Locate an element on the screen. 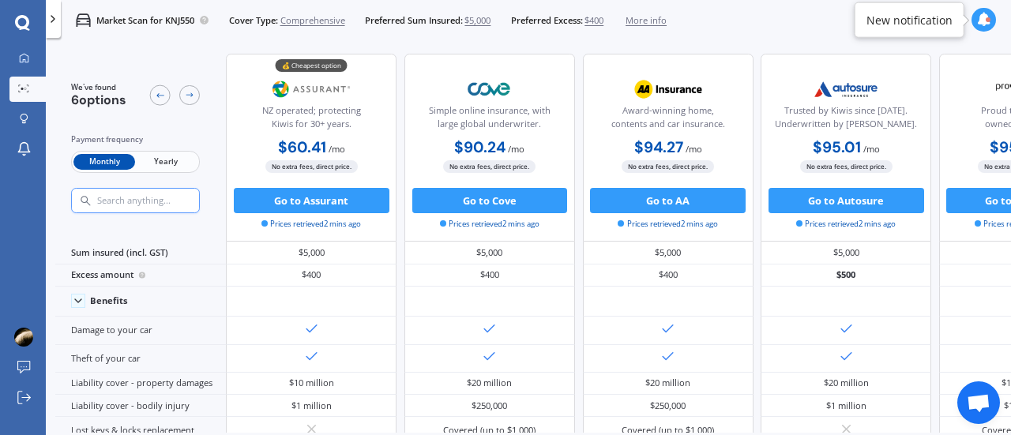 This screenshot has height=435, width=1011. button: Go to Autosure is located at coordinates (846, 201).